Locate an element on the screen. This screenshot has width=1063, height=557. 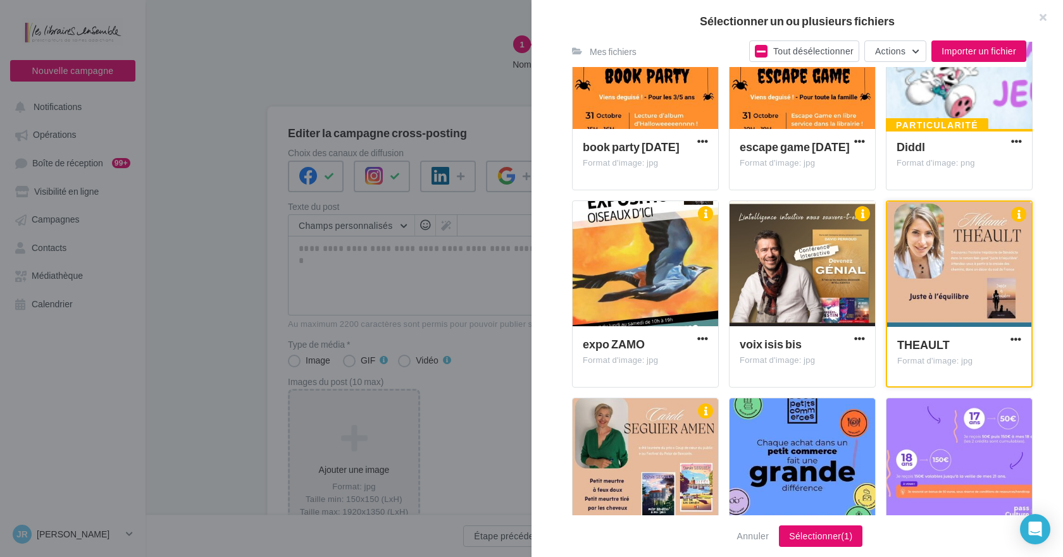
button: Sélectionner(1) is located at coordinates (820, 536).